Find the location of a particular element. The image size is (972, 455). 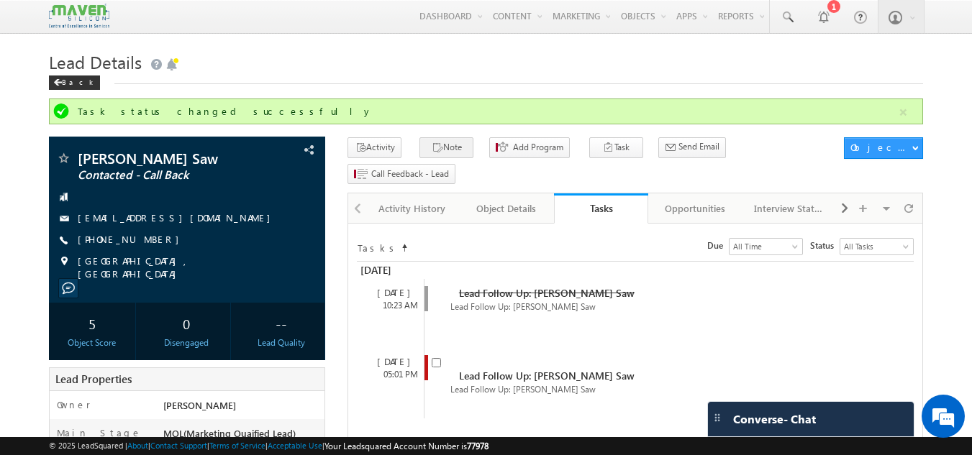

button: Call Feedback - Lead is located at coordinates (401, 174).